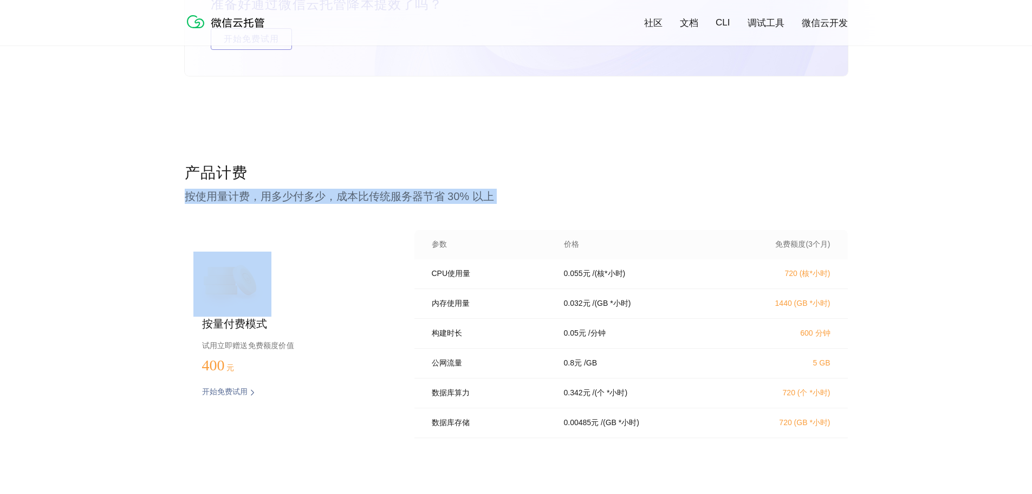  I want to click on p: 720 (核*小时), so click(783, 274).